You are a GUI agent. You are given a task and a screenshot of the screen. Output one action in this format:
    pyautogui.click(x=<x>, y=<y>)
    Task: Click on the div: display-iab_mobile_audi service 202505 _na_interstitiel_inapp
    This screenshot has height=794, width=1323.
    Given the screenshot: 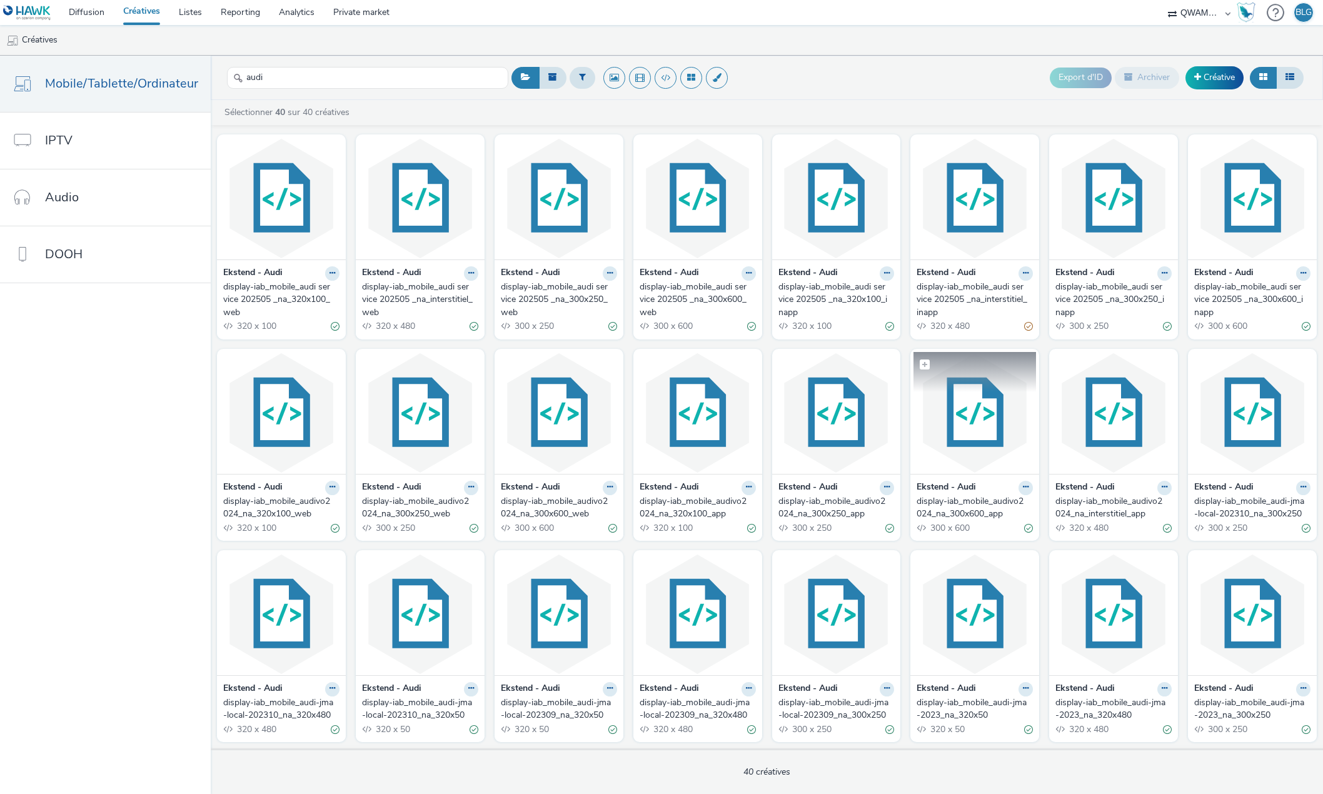 What is the action you would take?
    pyautogui.click(x=972, y=300)
    